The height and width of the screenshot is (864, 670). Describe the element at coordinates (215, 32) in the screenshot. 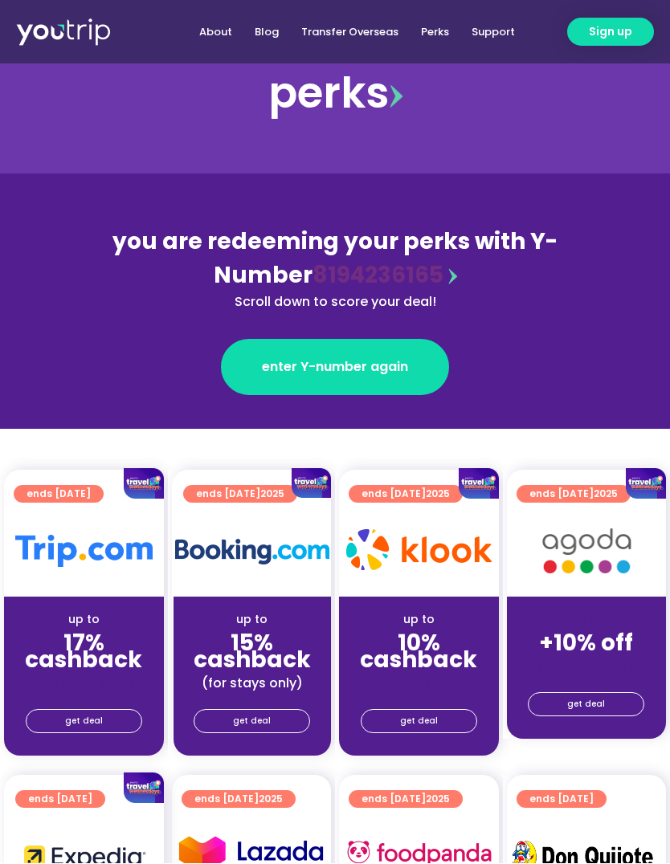

I see `a: About` at that location.